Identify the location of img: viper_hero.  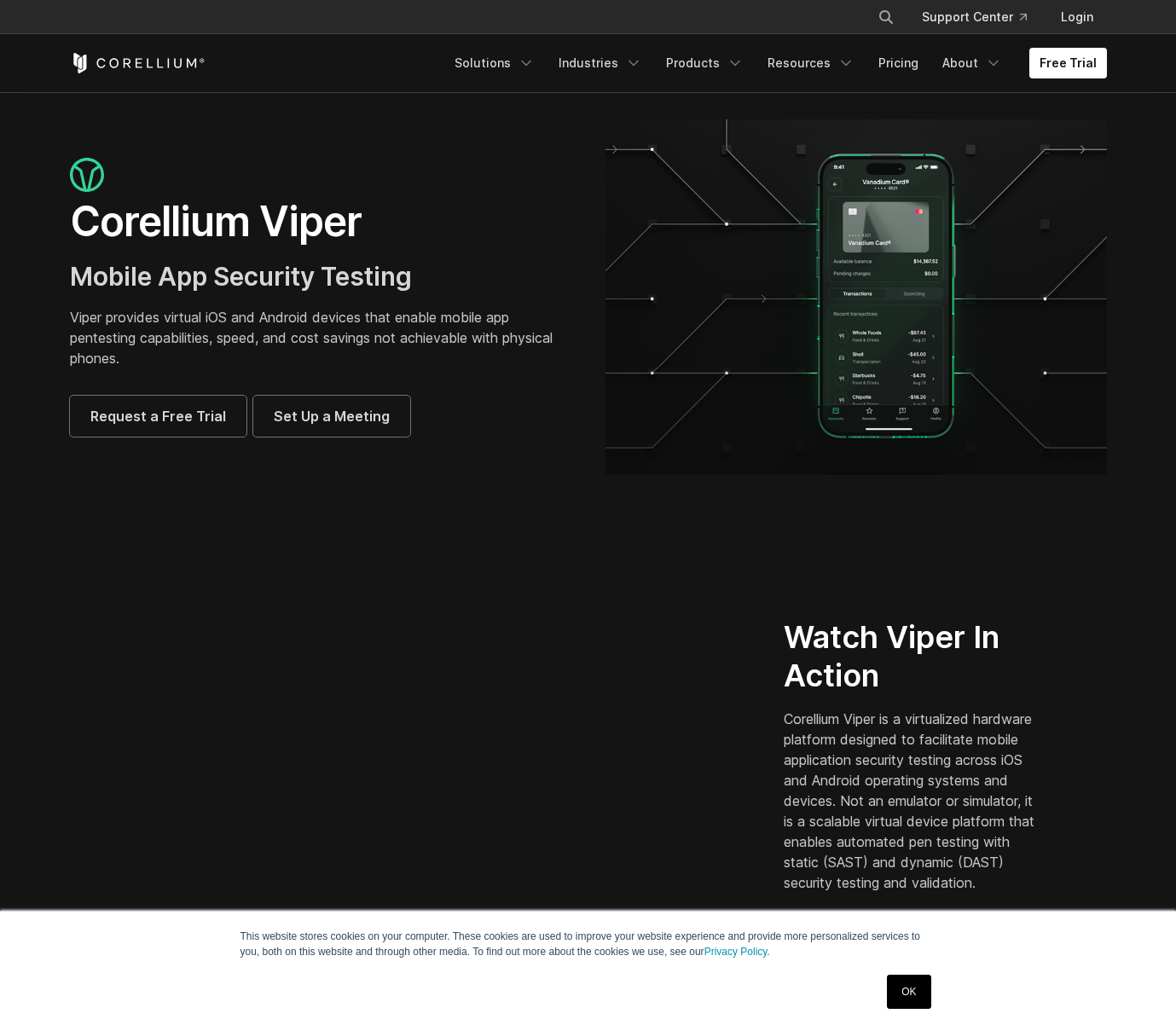
(857, 297).